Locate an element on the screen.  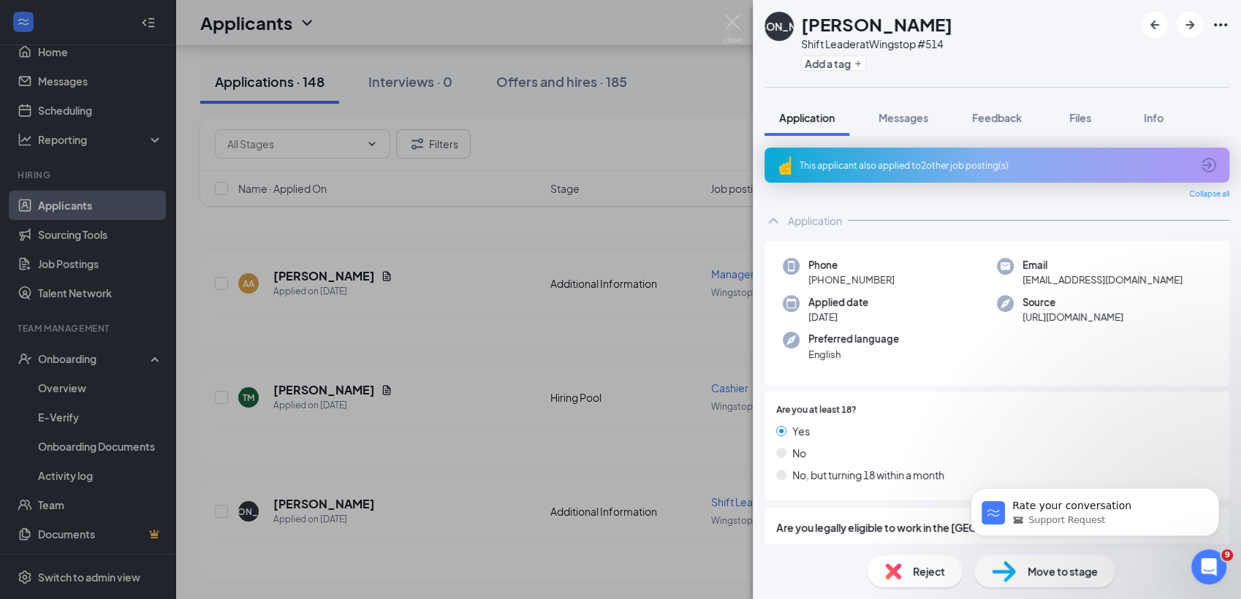
span: Collapse all is located at coordinates (1209, 194).